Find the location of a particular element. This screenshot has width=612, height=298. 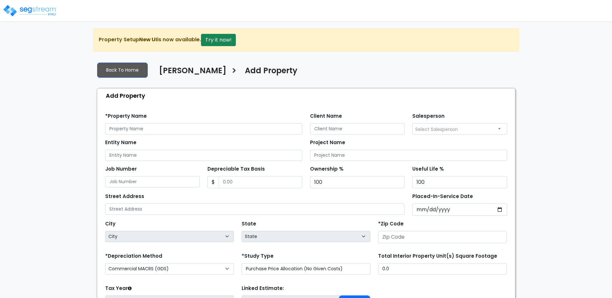

label: Salesperson is located at coordinates (429, 116).